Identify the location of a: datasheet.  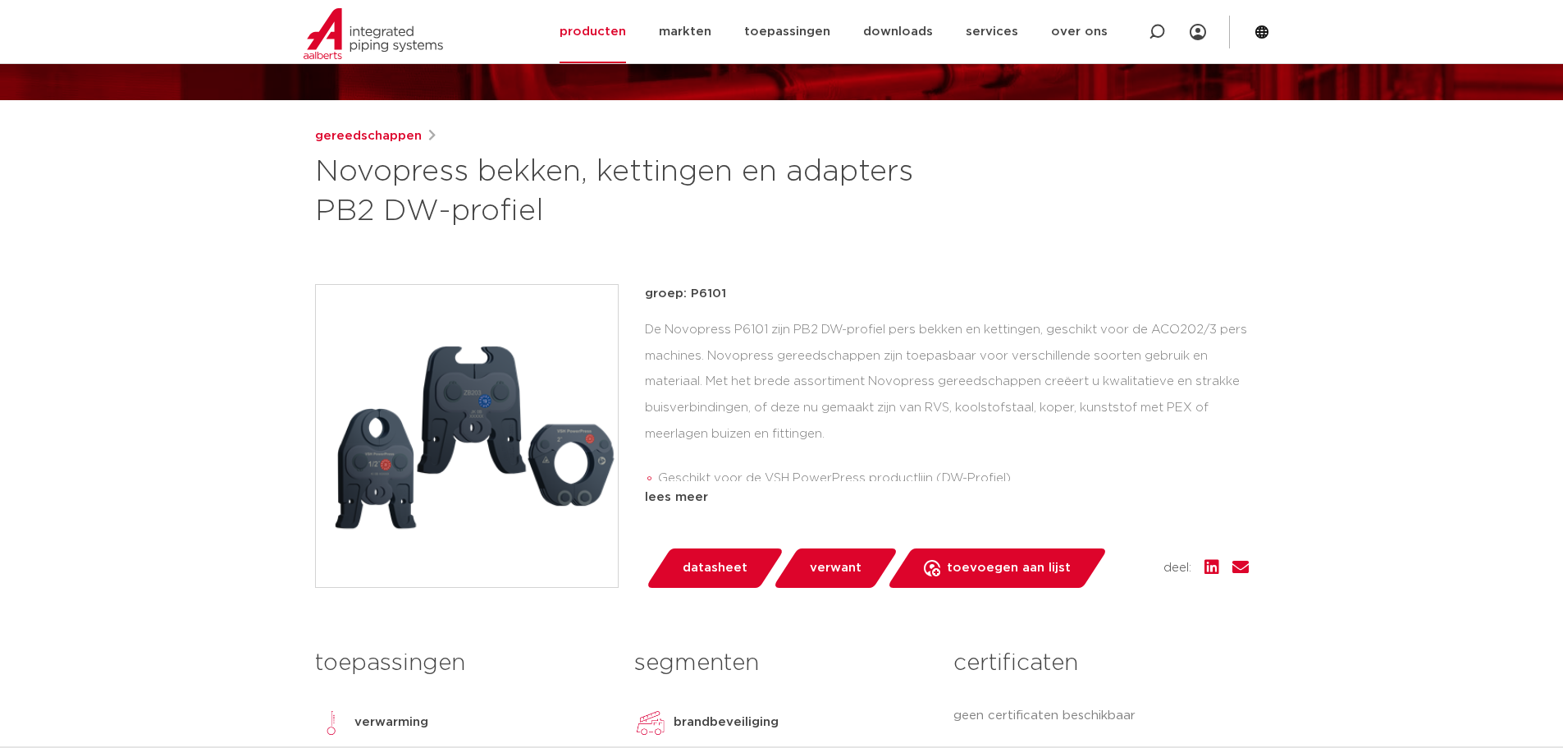
(715, 568).